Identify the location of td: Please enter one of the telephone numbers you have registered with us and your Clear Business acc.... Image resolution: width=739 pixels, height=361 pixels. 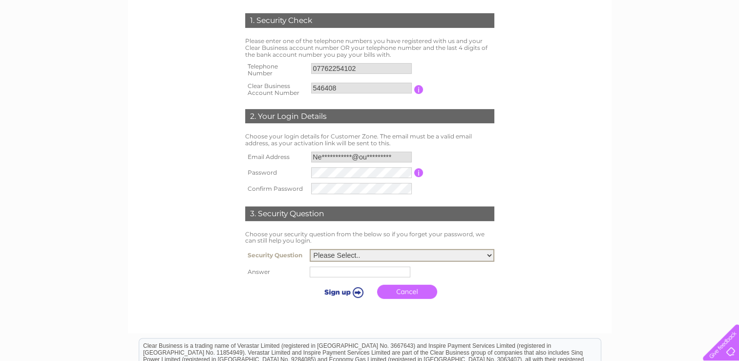
(370, 47).